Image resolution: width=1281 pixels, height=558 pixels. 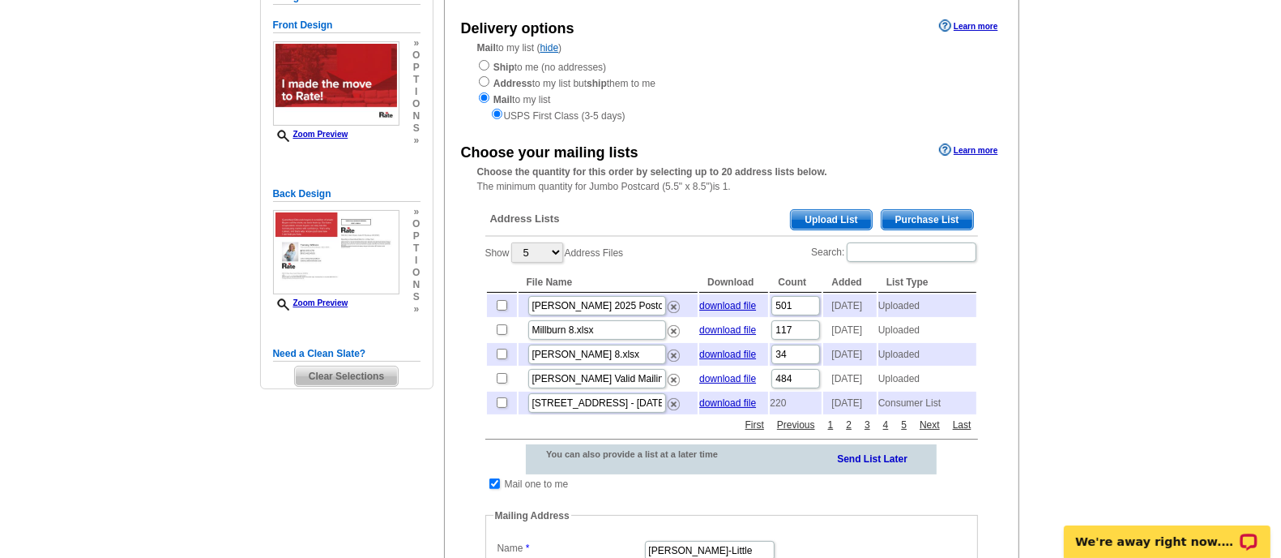 I want to click on input: Search:, so click(x=912, y=252).